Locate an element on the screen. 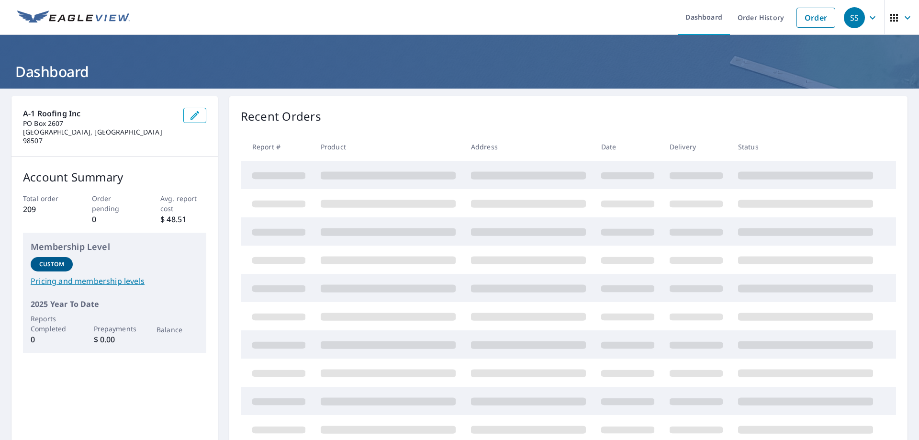  th: Status is located at coordinates (806, 147).